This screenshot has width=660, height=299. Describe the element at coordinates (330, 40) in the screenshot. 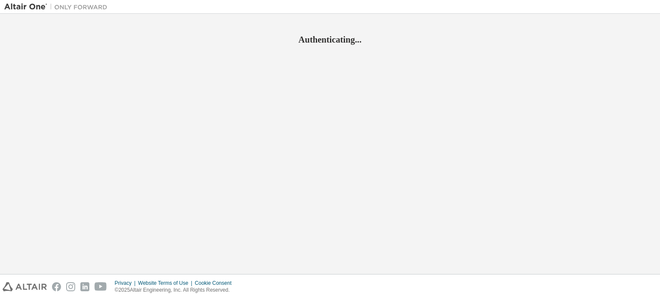

I see `h2: Authenticating...` at that location.